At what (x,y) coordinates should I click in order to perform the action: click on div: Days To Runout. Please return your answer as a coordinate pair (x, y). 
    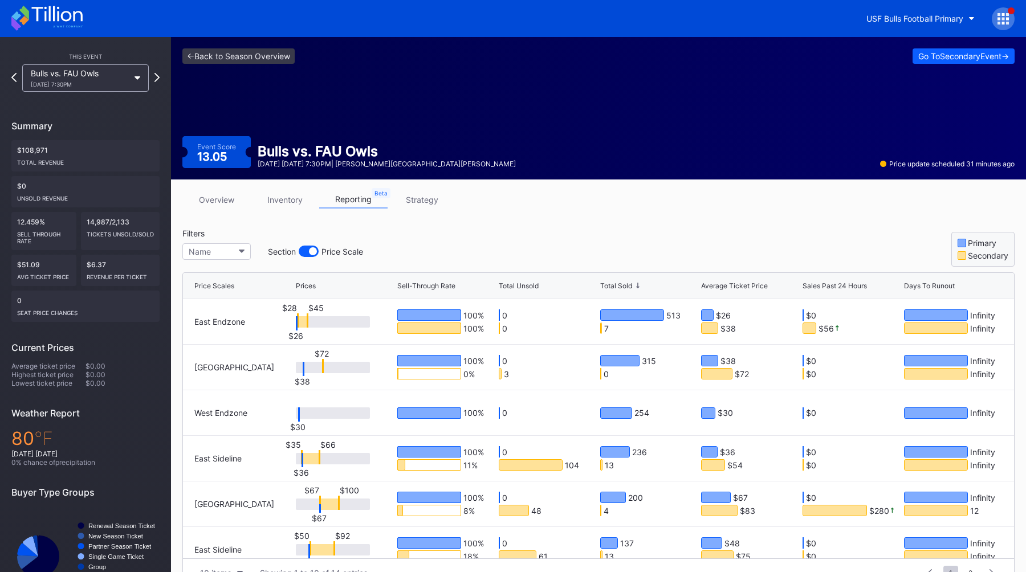
    Looking at the image, I should click on (929, 285).